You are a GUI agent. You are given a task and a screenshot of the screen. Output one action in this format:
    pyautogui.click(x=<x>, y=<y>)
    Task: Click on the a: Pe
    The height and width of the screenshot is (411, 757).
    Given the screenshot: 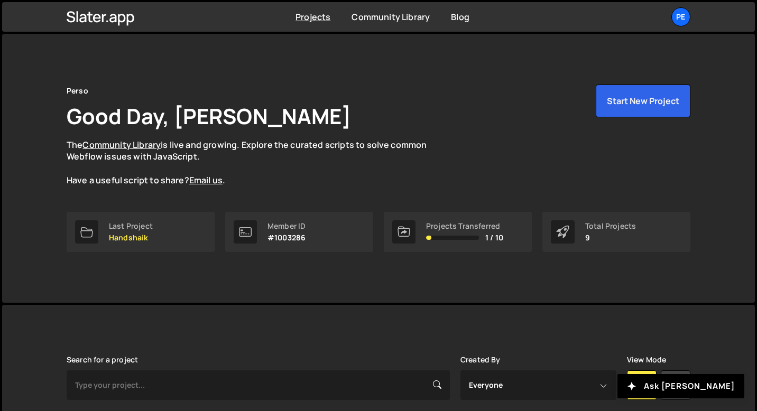 What is the action you would take?
    pyautogui.click(x=681, y=17)
    